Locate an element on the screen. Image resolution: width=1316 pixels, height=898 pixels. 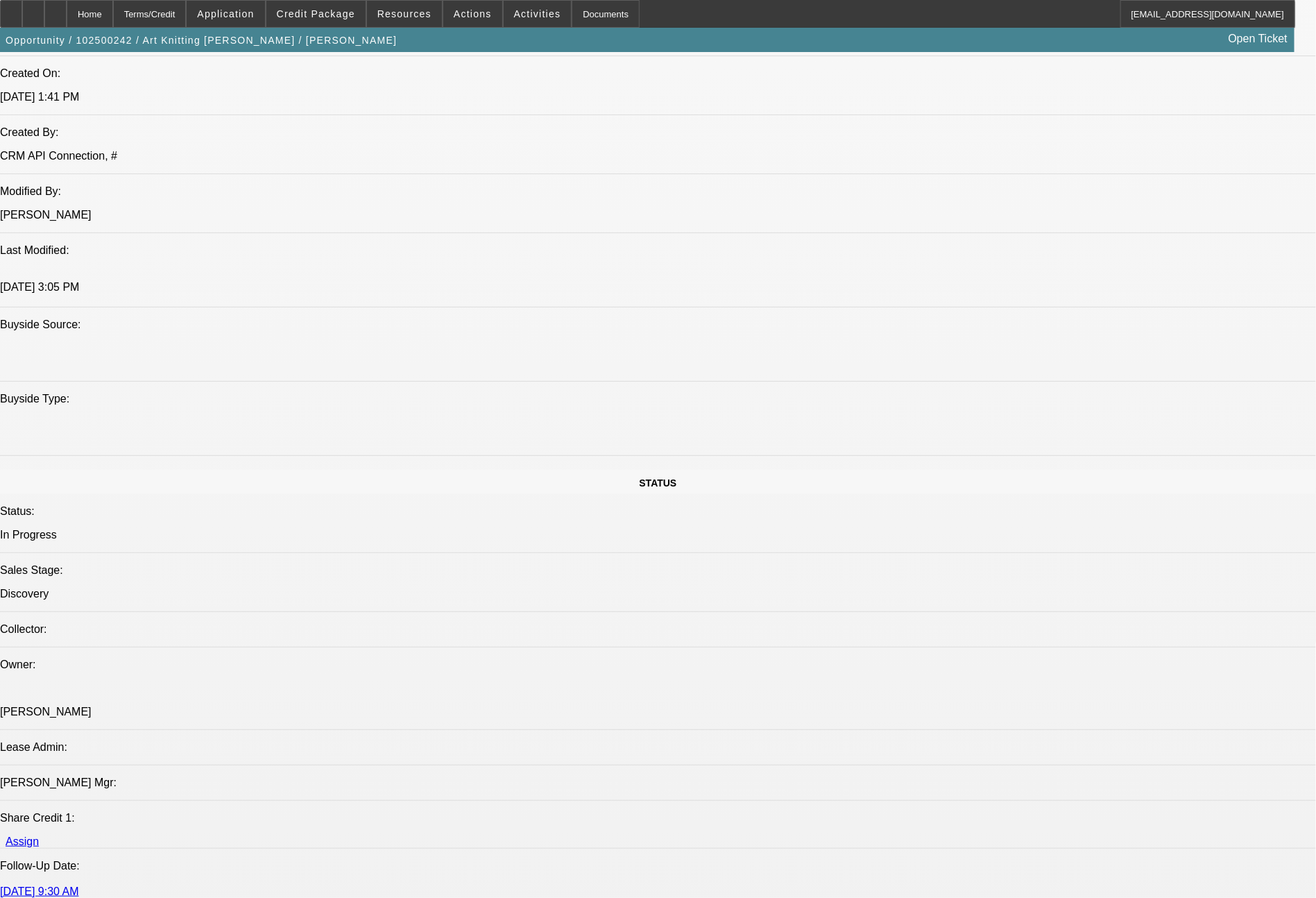
button: Activities is located at coordinates (538, 14).